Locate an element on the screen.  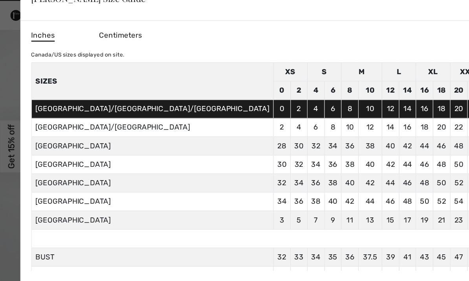
span: 37.5 is located at coordinates (321, 236).